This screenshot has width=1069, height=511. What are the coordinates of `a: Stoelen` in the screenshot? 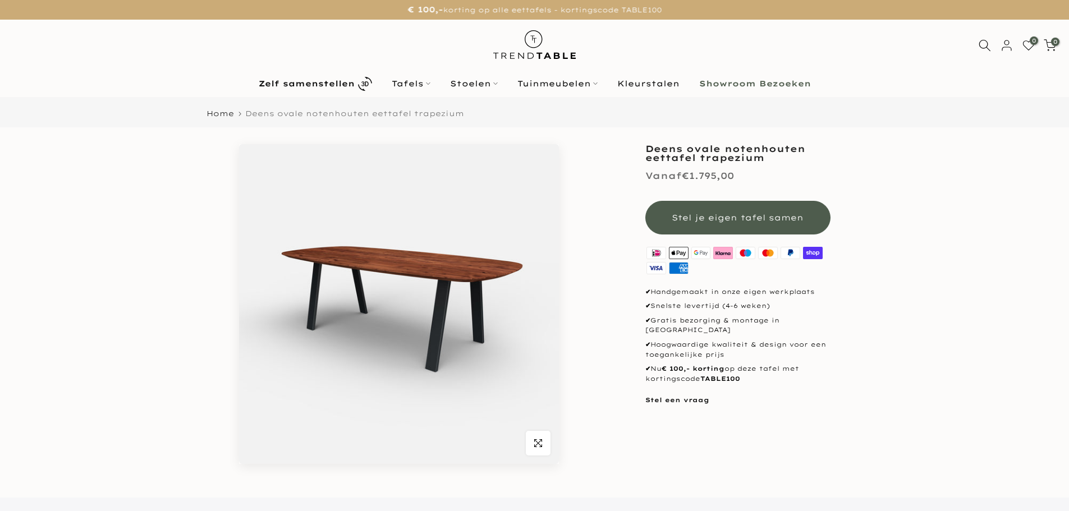 It's located at (473, 84).